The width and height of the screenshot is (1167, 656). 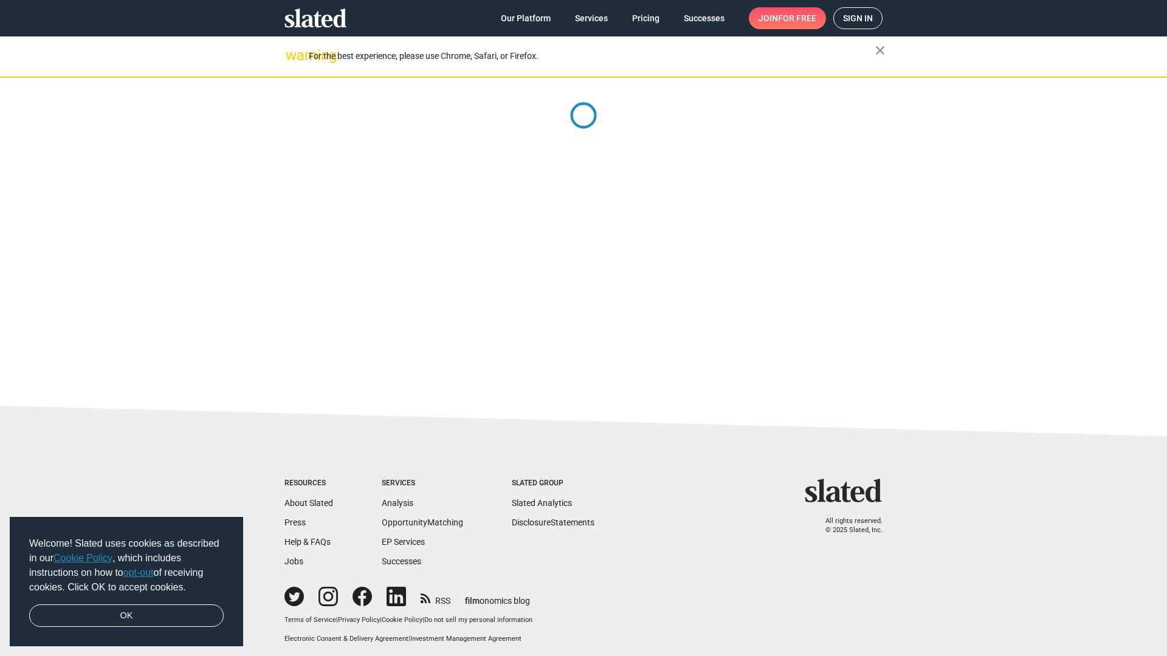 I want to click on a: Investment Management Agreement, so click(x=465, y=639).